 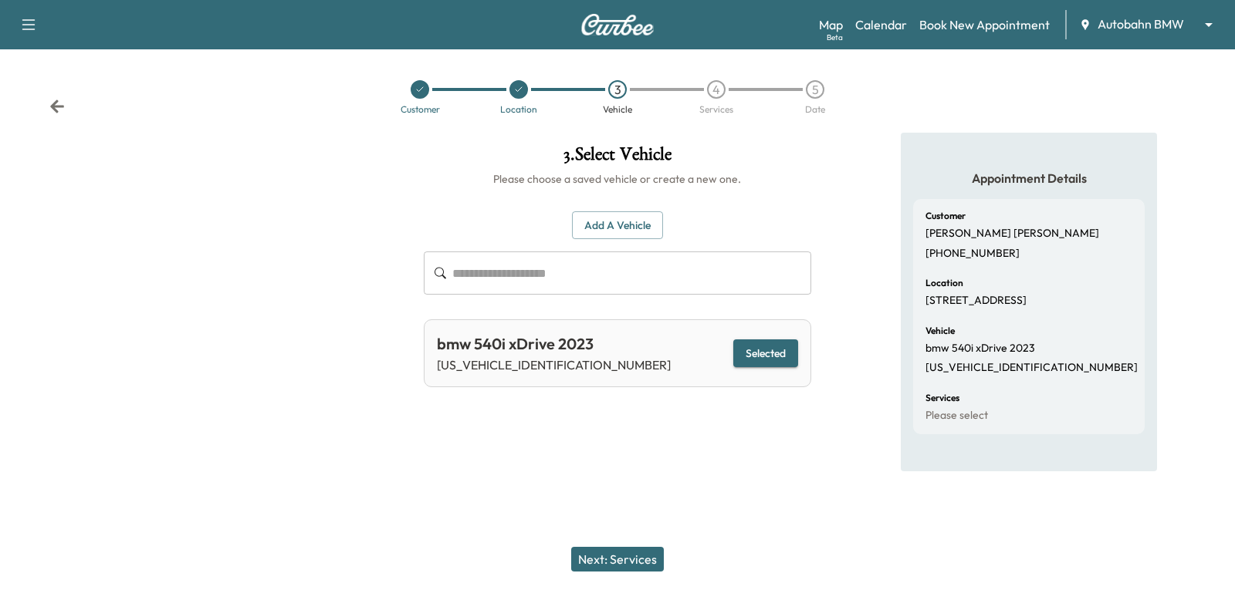 I want to click on img: Curbee Logo, so click(x=617, y=25).